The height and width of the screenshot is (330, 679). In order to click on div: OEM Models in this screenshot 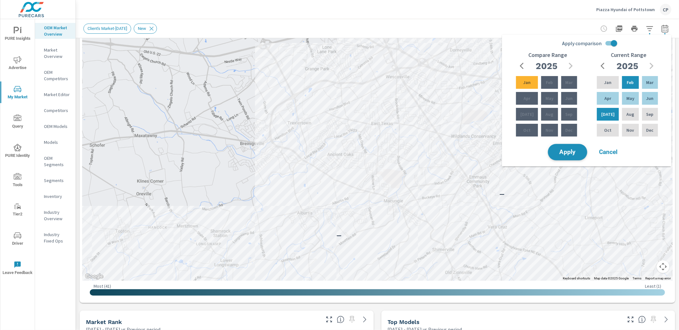, I will do `click(55, 126)`.